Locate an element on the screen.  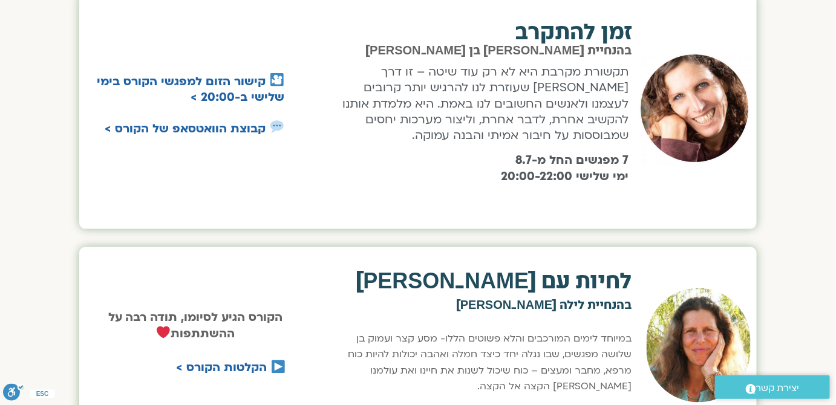
p: במיוחד לימים המורכבים והלא פשוטים הללו- מסע קצר ועמוק בן שלושה מפגשים, שבו נגלה יחד כיצד חמלה ואה... is located at coordinates (480, 363).